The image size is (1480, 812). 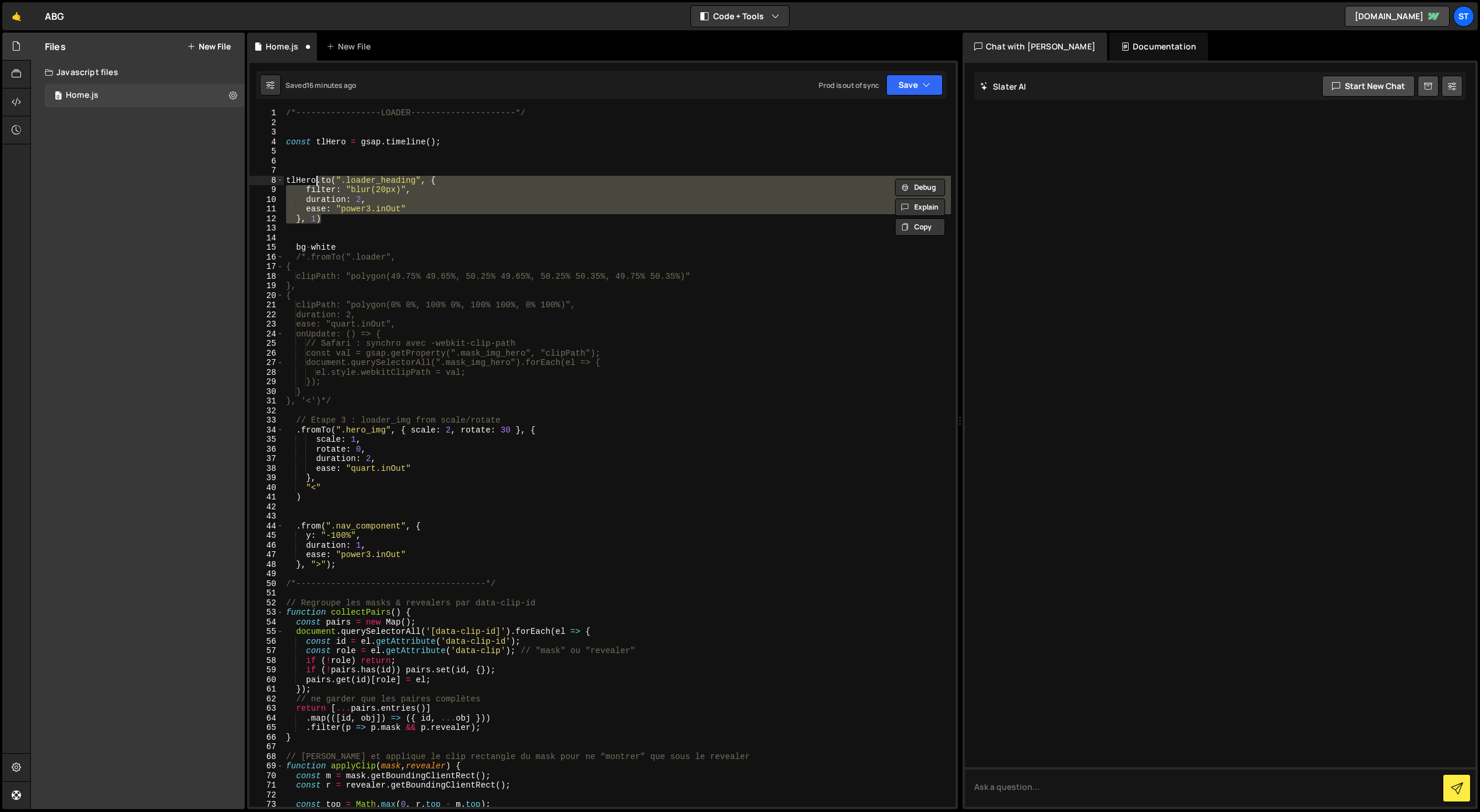 What do you see at coordinates (267, 248) in the screenshot?
I see `div: 15` at bounding box center [267, 248].